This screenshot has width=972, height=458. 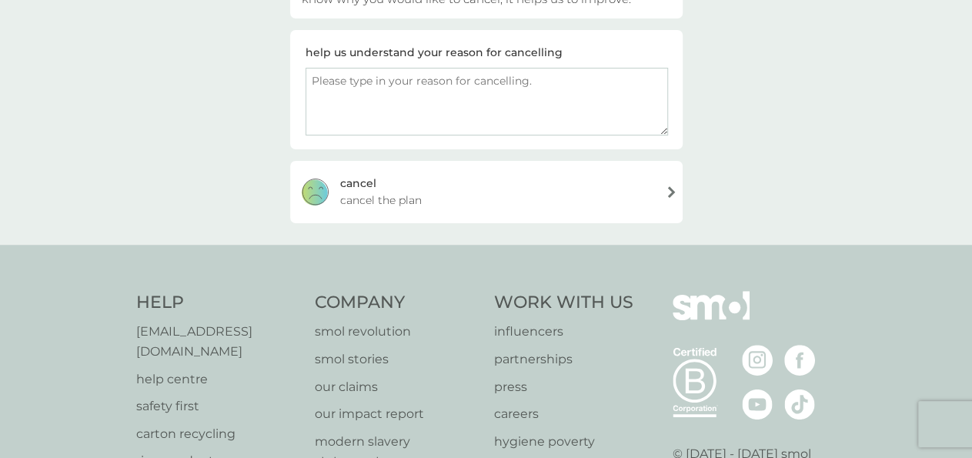 What do you see at coordinates (799, 360) in the screenshot?
I see `img: visit the smol Facebook page` at bounding box center [799, 360].